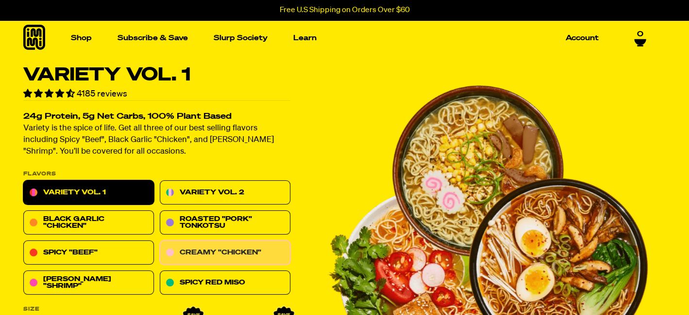  I want to click on h2: 24g Protein, 5g Net Carbs, 100% Plant Based, so click(157, 117).